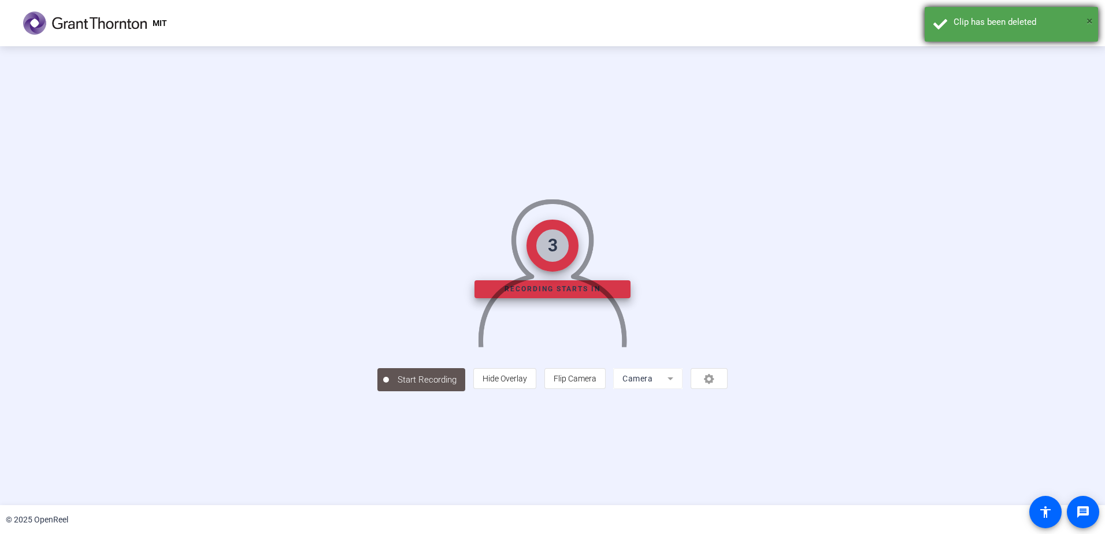 The image size is (1105, 534). Describe the element at coordinates (504, 378) in the screenshot. I see `button: Hide Overlay` at that location.